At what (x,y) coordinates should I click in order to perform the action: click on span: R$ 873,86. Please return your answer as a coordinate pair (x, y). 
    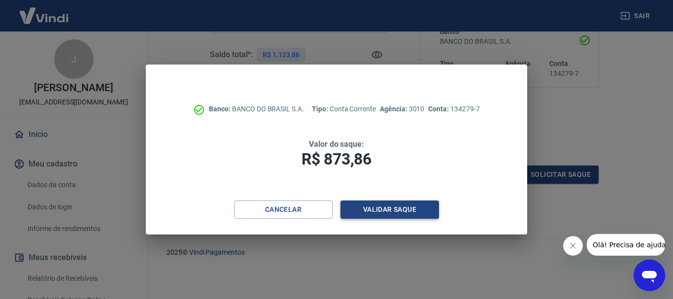
    Looking at the image, I should click on (336, 159).